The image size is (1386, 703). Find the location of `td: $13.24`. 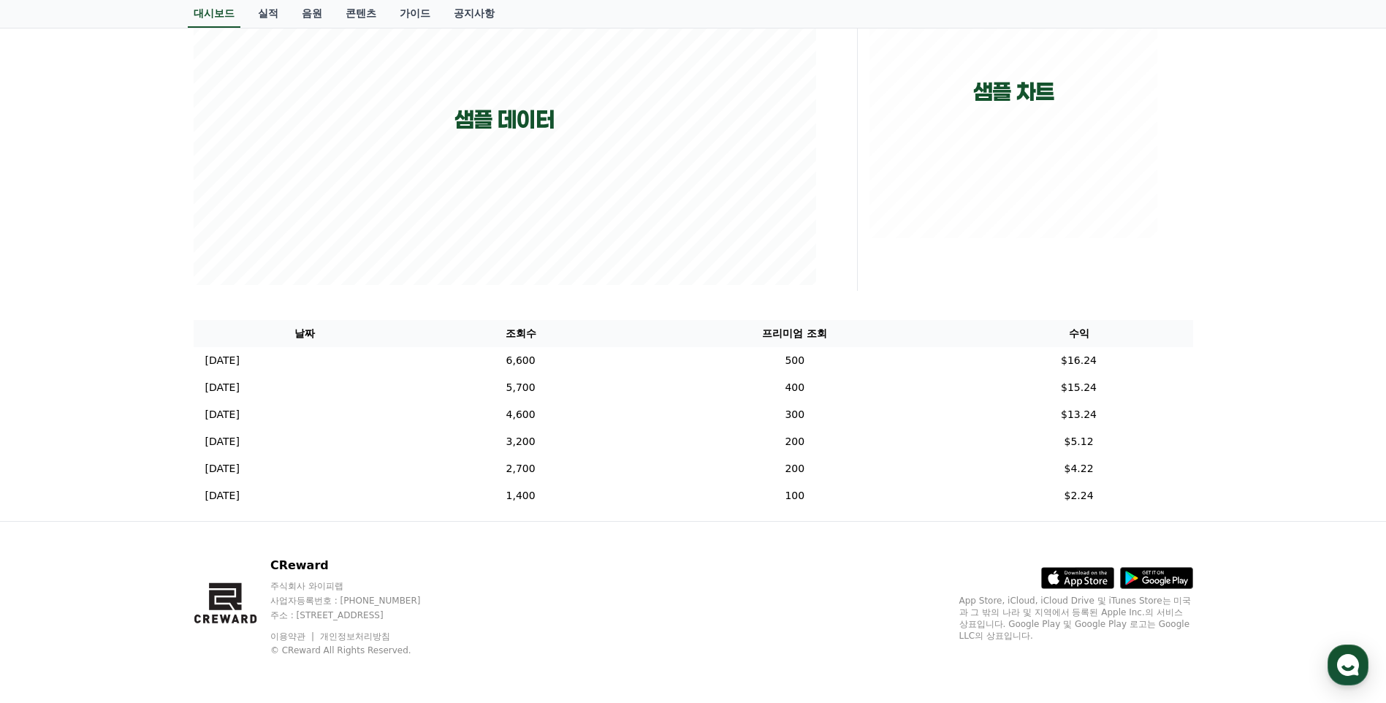

td: $13.24 is located at coordinates (1079, 414).